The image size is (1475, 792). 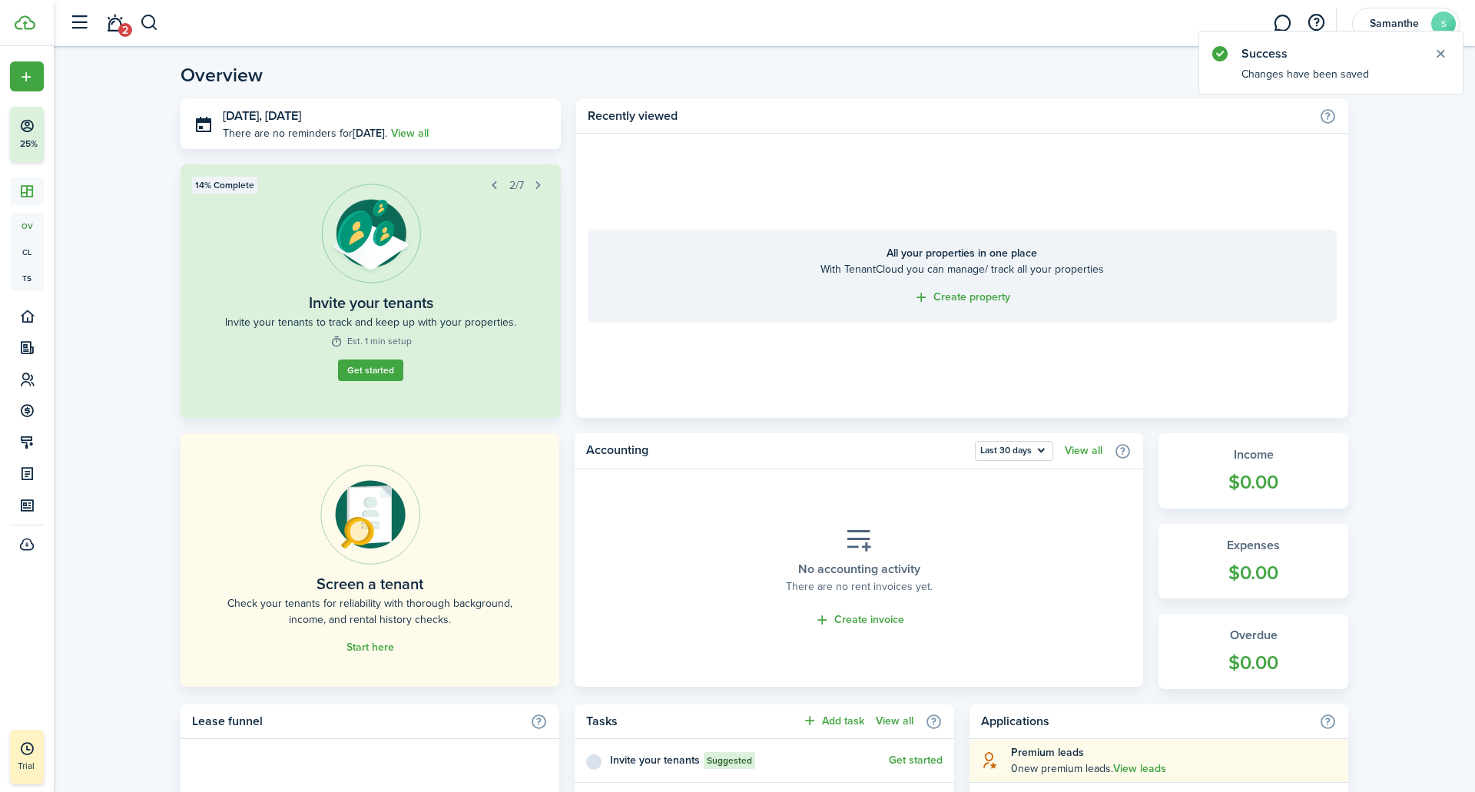 I want to click on widget-stats-title: Income, so click(x=1253, y=455).